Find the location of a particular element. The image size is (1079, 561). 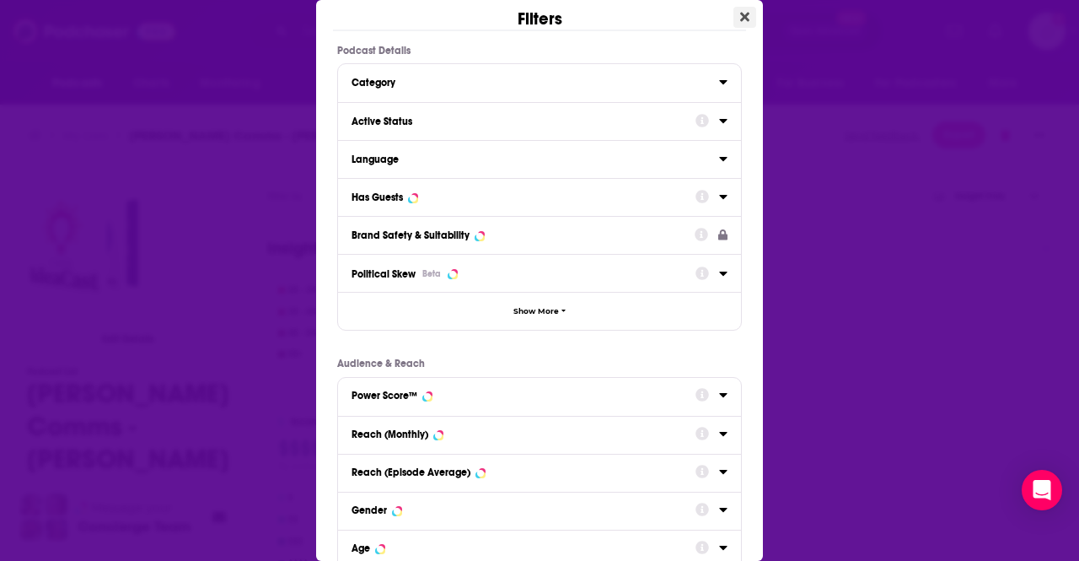

span: Political Skew is located at coordinates (384, 274).